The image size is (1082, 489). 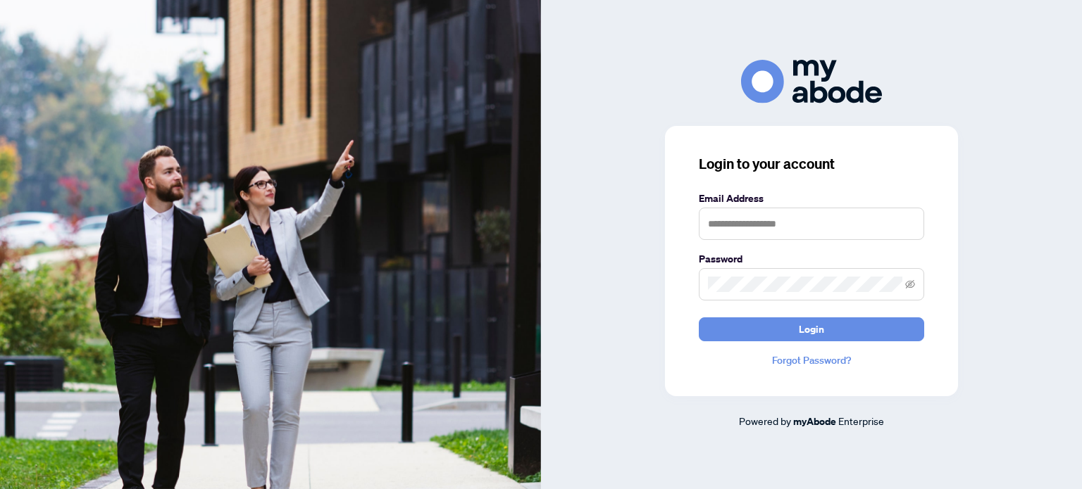 What do you see at coordinates (811, 361) in the screenshot?
I see `a: Forgot Password?` at bounding box center [811, 361].